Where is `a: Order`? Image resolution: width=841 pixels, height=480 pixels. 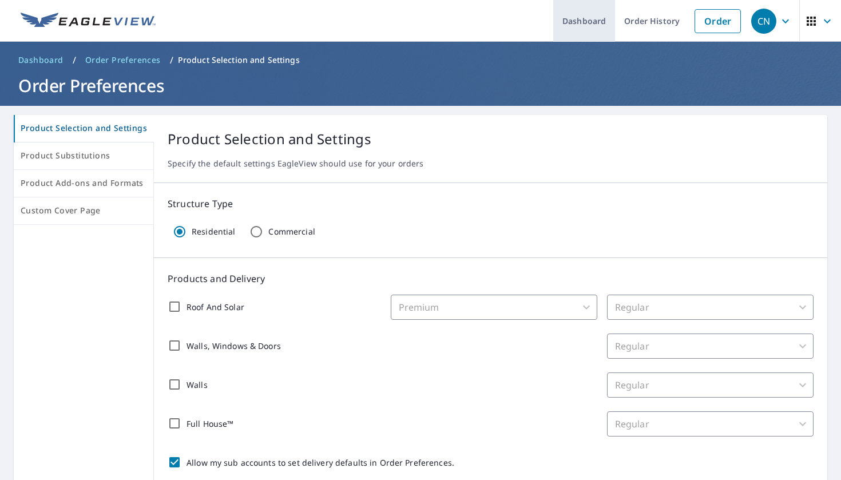 a: Order is located at coordinates (718, 21).